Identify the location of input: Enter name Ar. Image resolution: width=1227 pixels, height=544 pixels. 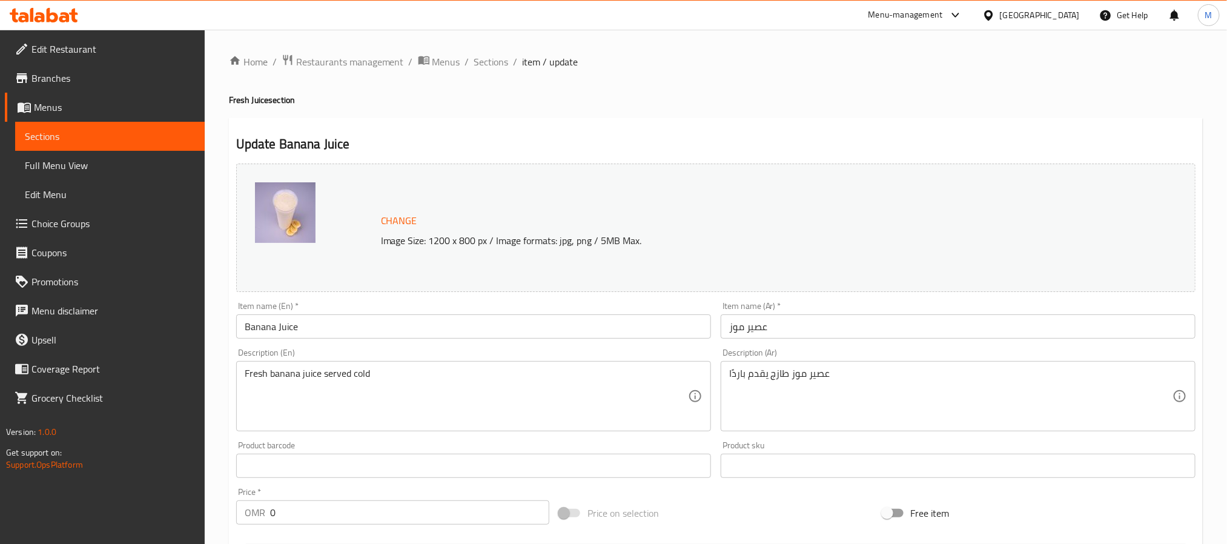
(958, 326).